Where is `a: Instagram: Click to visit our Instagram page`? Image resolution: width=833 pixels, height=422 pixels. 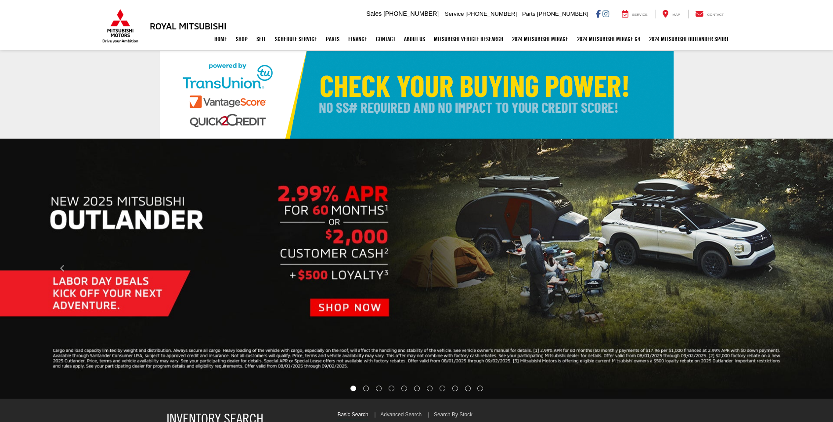 a: Instagram: Click to visit our Instagram page is located at coordinates (605, 14).